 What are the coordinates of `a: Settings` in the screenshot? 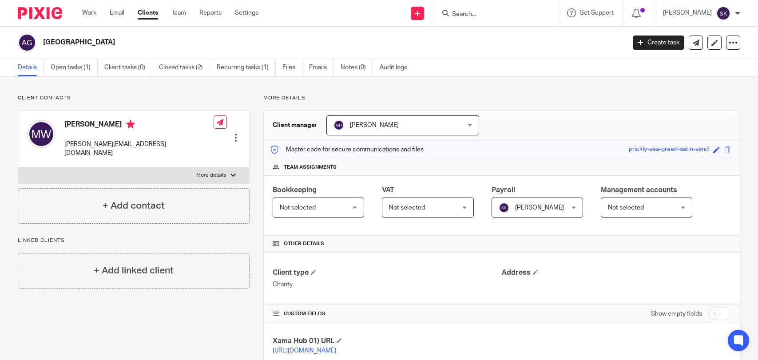 It's located at (246, 13).